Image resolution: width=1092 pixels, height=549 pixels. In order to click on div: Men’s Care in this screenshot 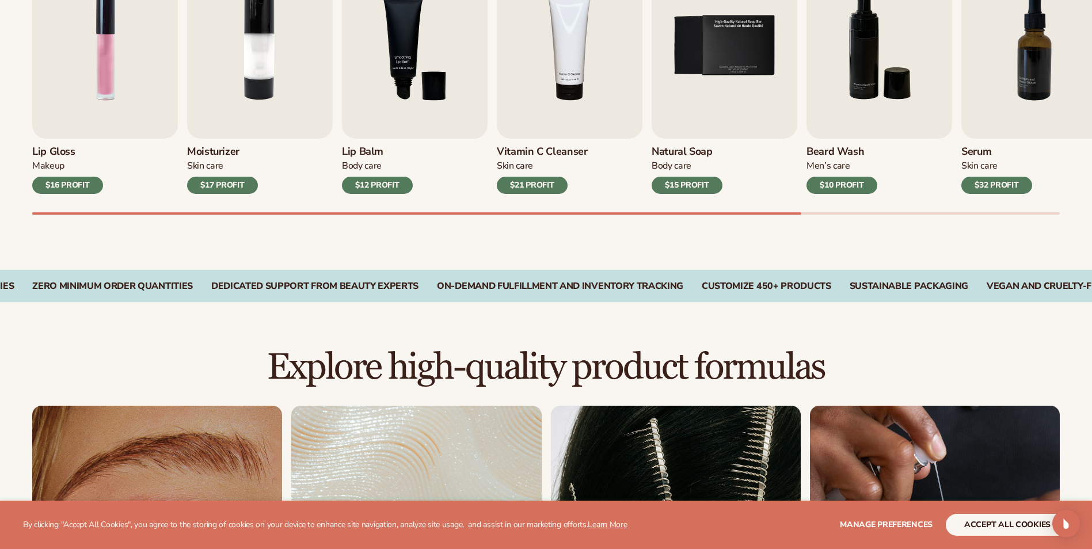, I will do `click(842, 166)`.